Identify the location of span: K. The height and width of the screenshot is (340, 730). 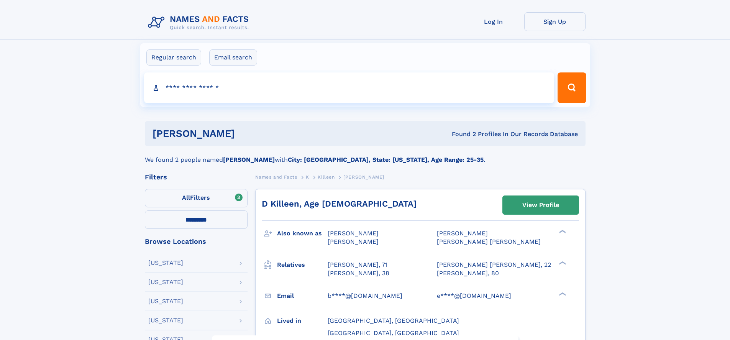
(307, 177).